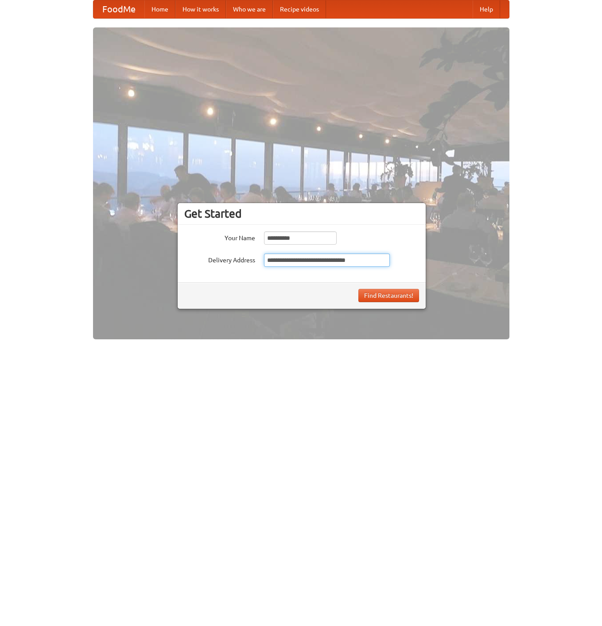 The width and height of the screenshot is (602, 626). Describe the element at coordinates (201, 9) in the screenshot. I see `a: How it works` at that location.